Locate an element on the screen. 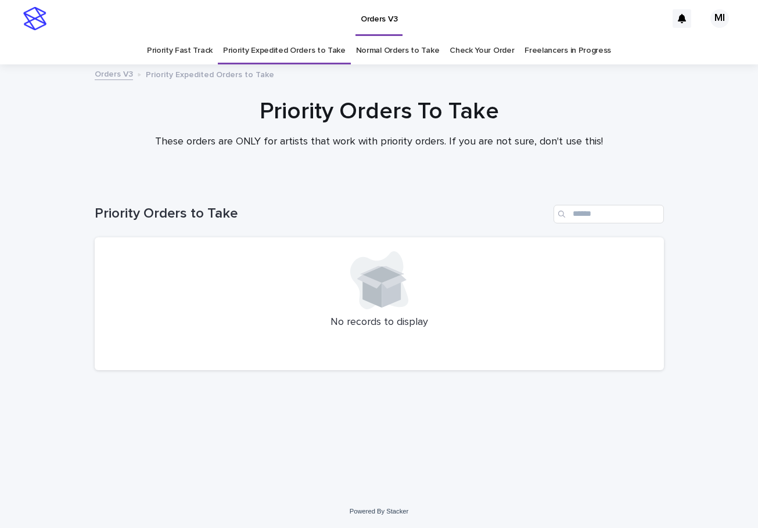 This screenshot has height=528, width=758. a: Priority Fast Track is located at coordinates (179, 51).